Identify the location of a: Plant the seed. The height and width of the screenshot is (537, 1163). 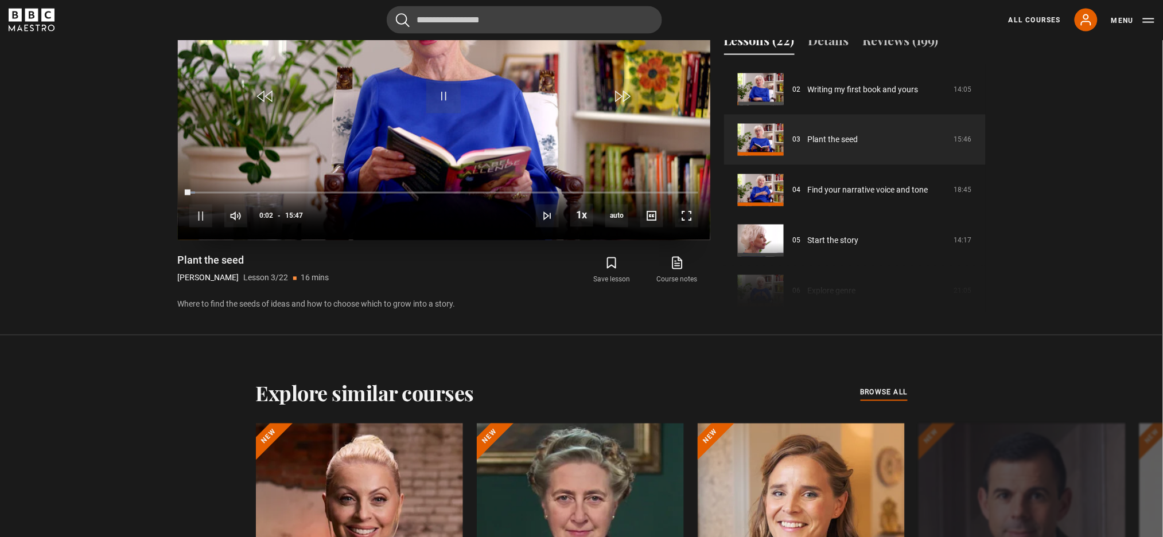
(833, 140).